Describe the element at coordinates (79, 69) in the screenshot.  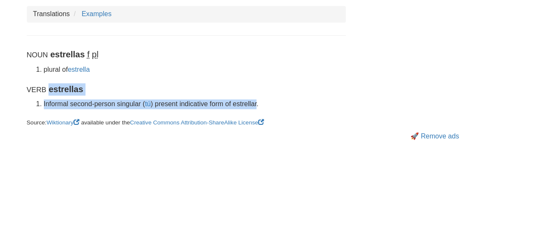
I see `a: estrella` at that location.